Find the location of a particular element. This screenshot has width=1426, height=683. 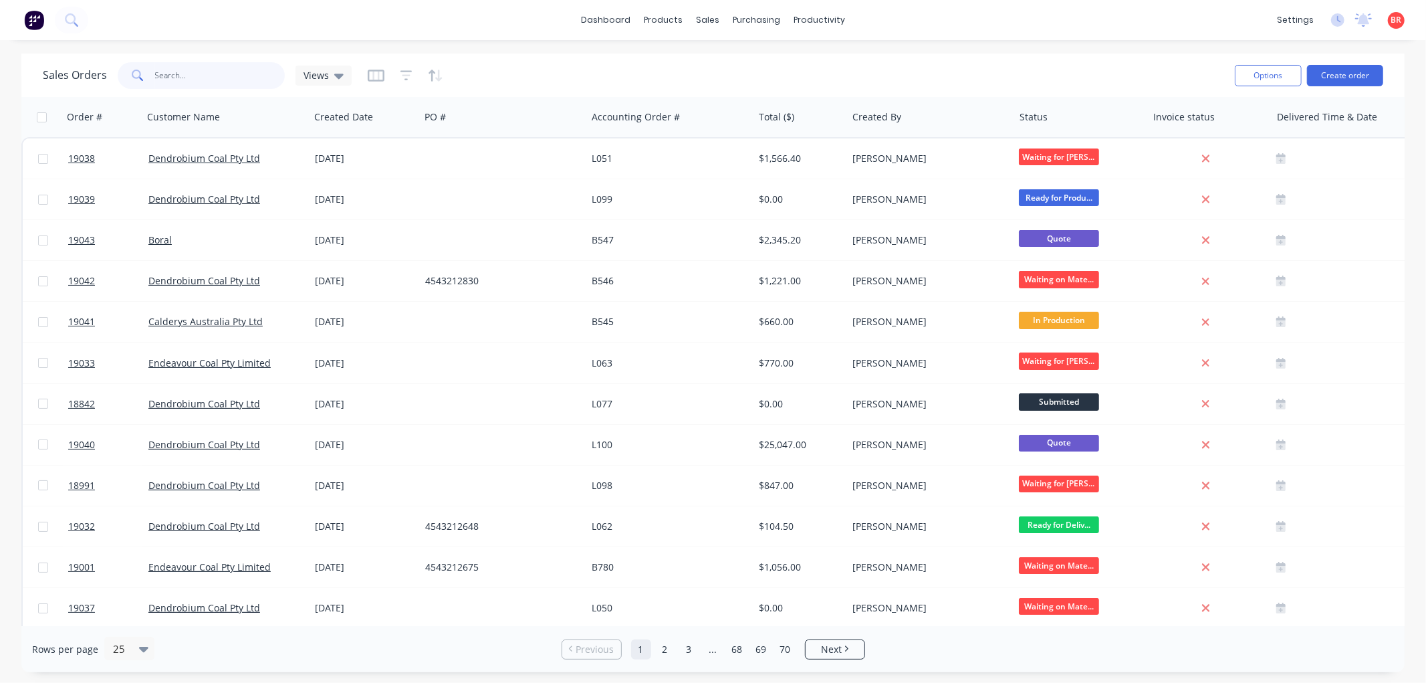

div: PO # is located at coordinates (435, 117).